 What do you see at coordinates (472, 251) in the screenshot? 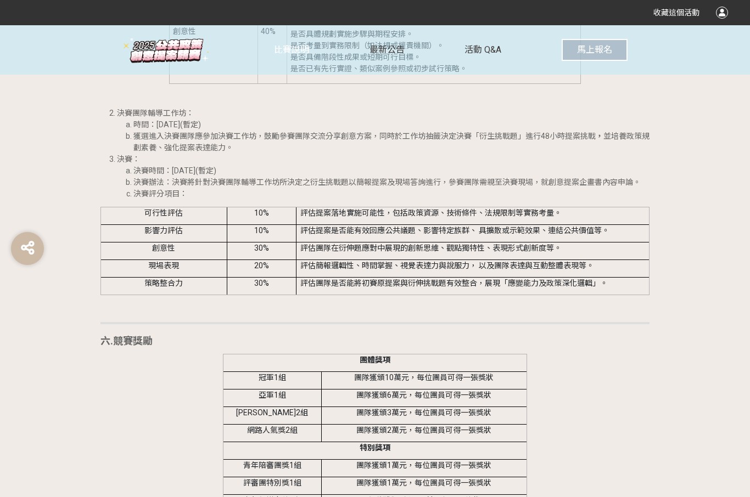
I see `td: 評估團隊在衍伸題應對中展現的創新思維、觀點獨特性、表現形式創新度等。` at bounding box center [472, 251].